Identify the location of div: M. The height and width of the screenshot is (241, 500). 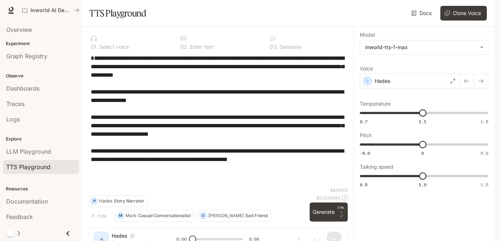
(120, 215).